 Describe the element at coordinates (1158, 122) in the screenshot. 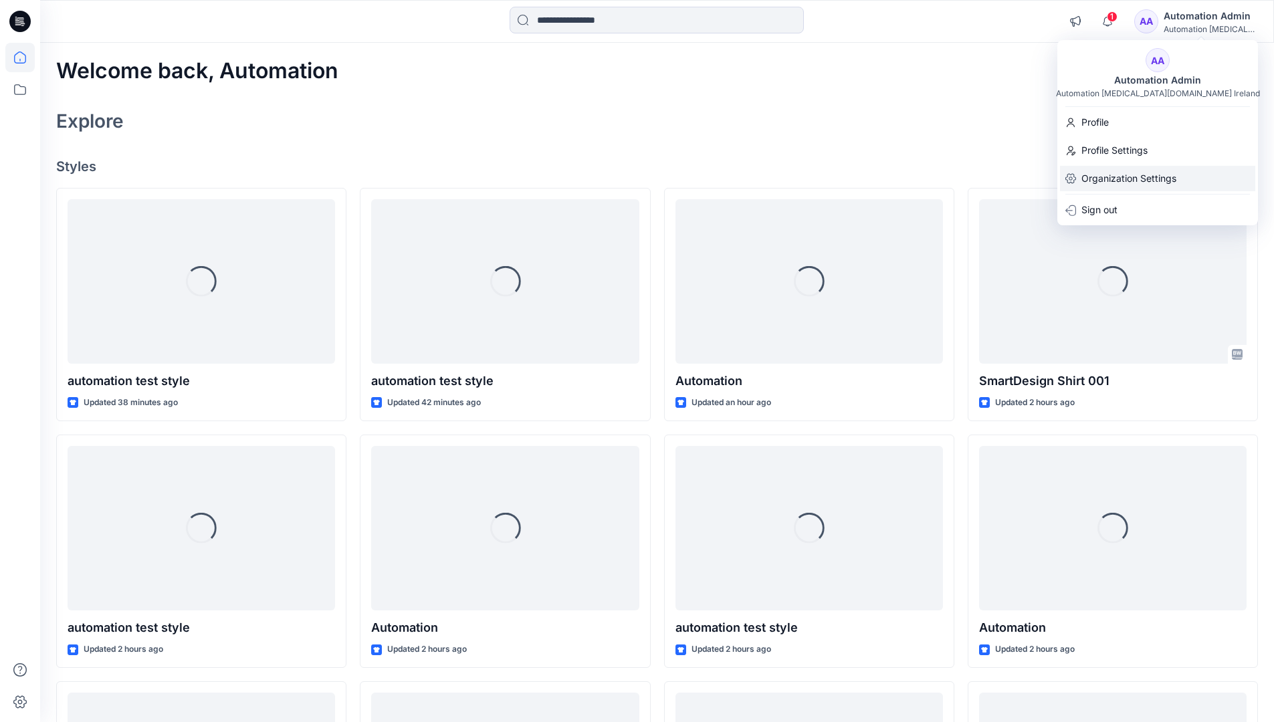

I see `a: Profile` at that location.